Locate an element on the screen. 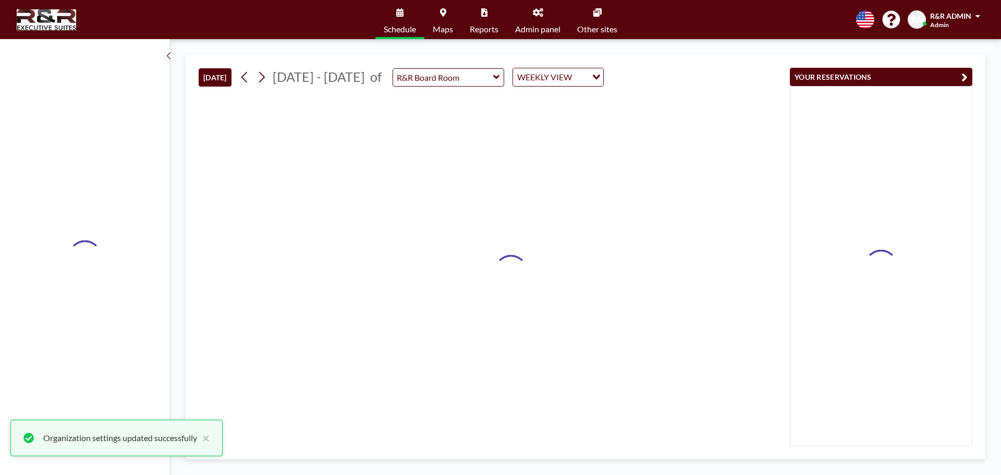 The width and height of the screenshot is (1001, 475). span: Reports is located at coordinates (484, 29).